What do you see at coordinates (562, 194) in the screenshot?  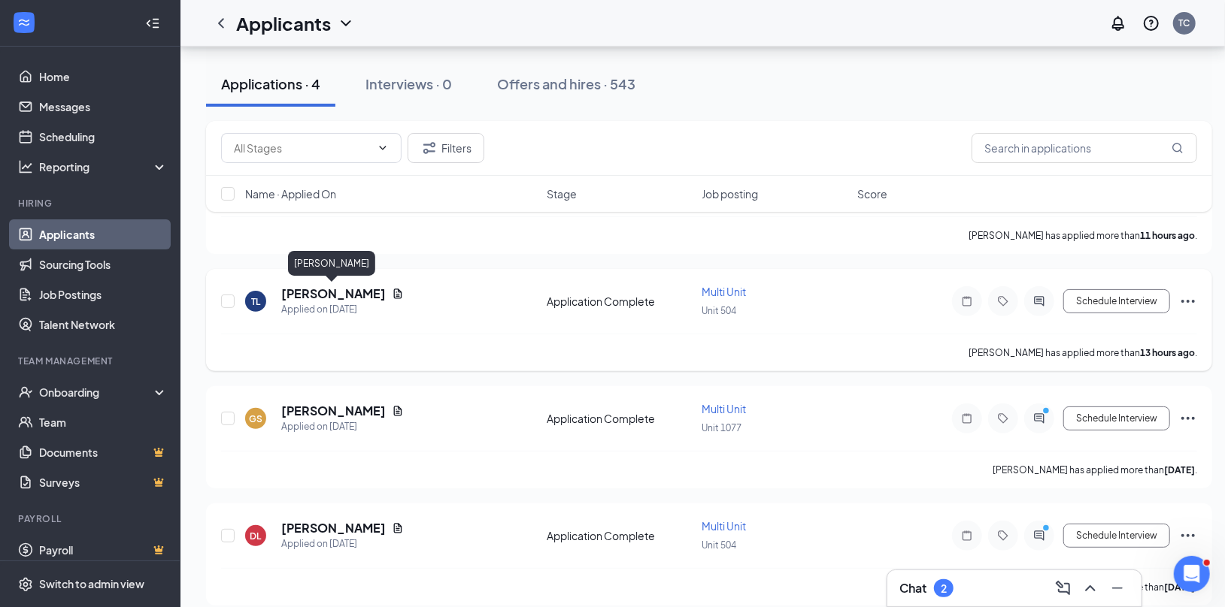 I see `span: Stage` at bounding box center [562, 194].